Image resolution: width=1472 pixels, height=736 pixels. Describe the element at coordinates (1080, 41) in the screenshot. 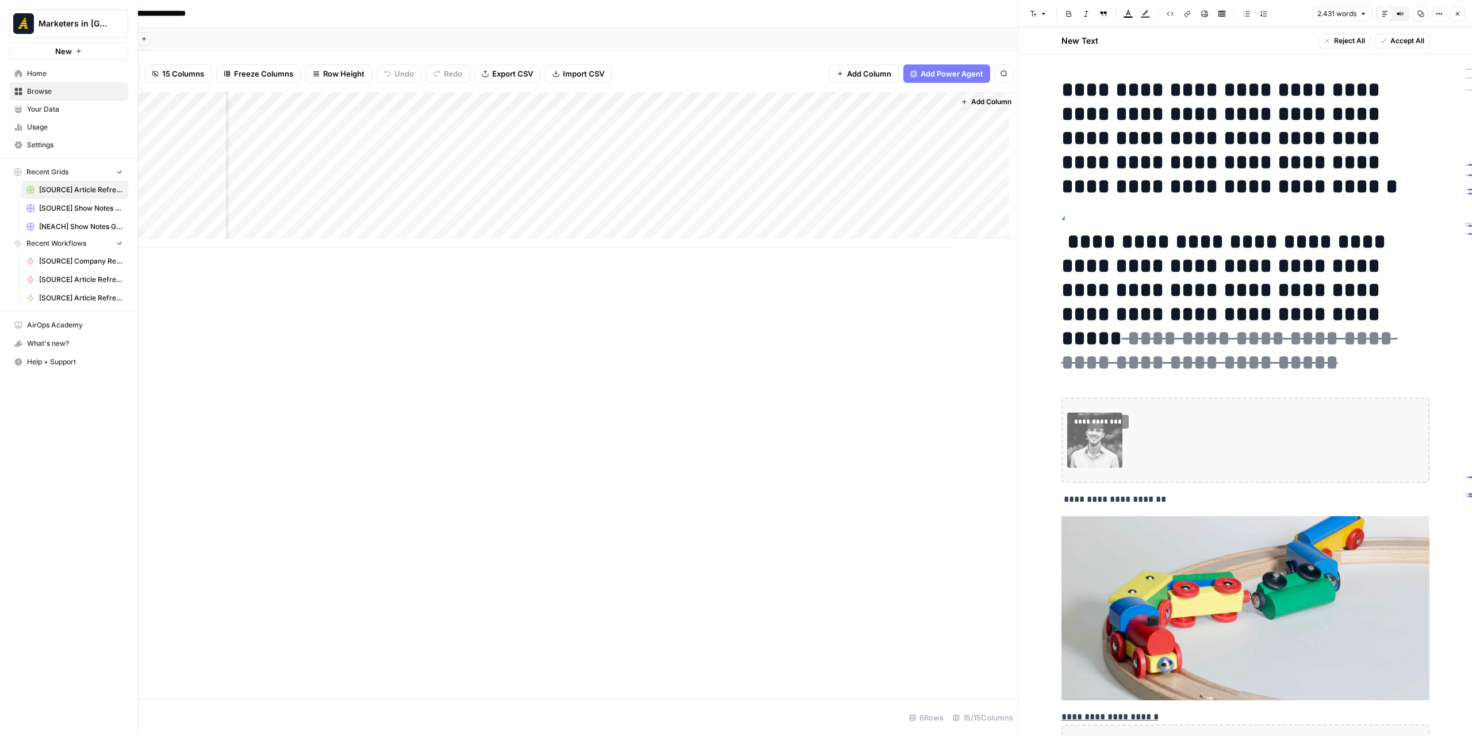

I see `h2: New Text` at that location.